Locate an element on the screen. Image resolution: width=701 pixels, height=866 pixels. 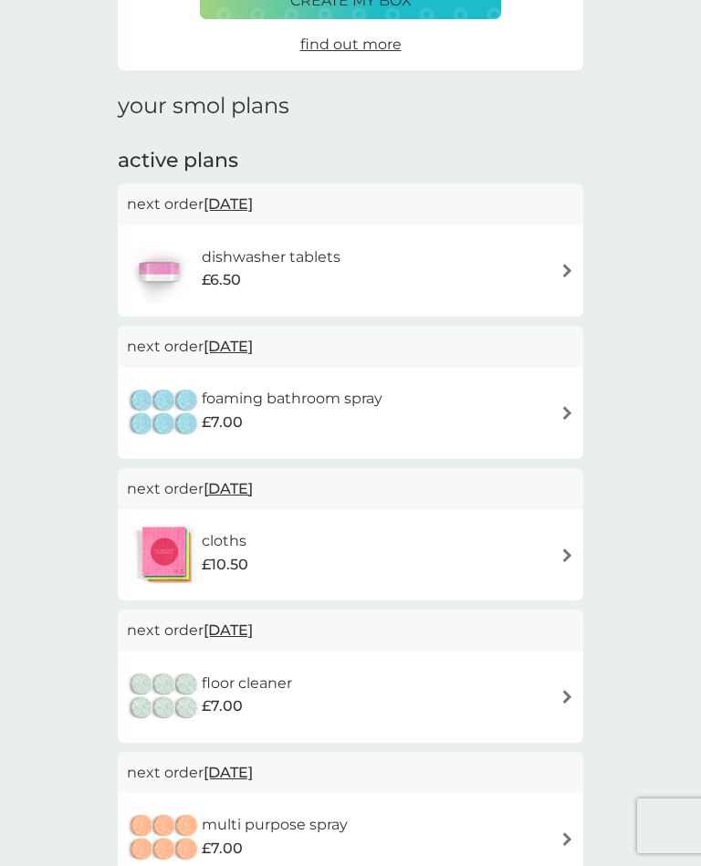
h6: multi purpose spray is located at coordinates (275, 825).